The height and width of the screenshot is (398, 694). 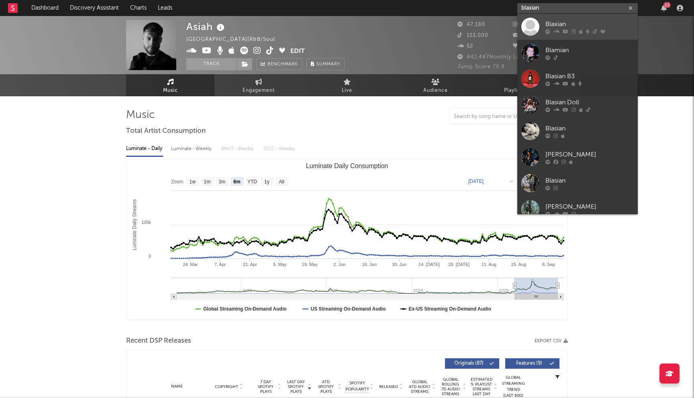 I want to click on text: US Streaming On-Demand Audio, so click(x=348, y=309).